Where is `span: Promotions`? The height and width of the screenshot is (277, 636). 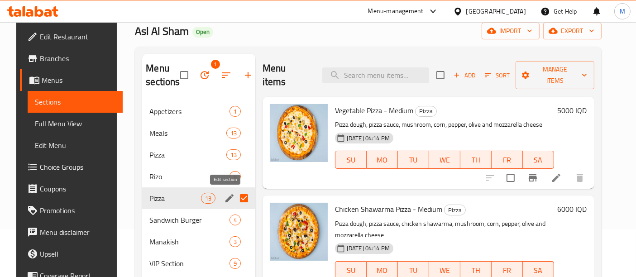 span: Promotions is located at coordinates (77, 210).